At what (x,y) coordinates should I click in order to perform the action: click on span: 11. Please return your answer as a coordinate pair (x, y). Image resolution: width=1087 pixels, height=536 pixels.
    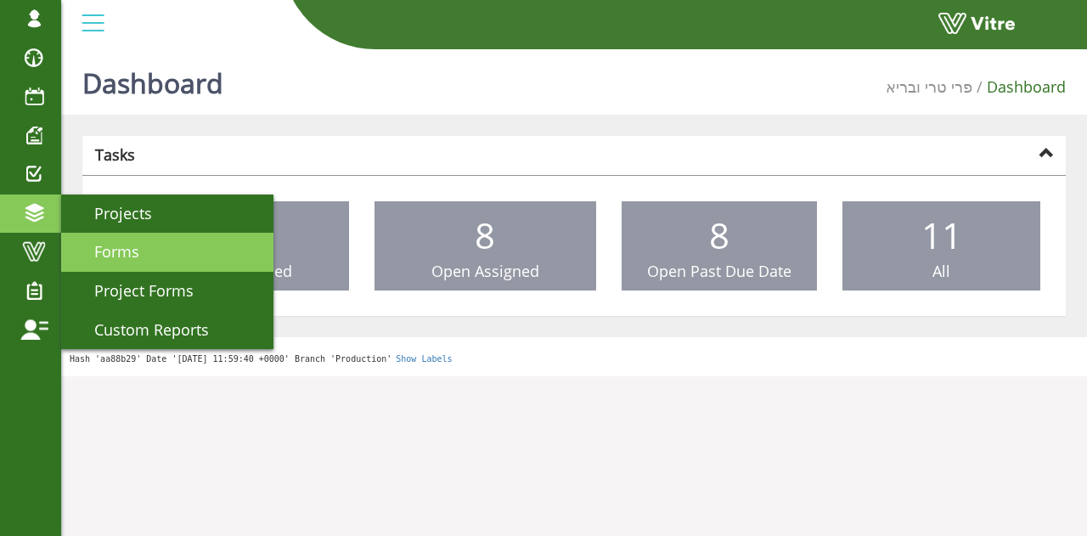
    Looking at the image, I should click on (942, 234).